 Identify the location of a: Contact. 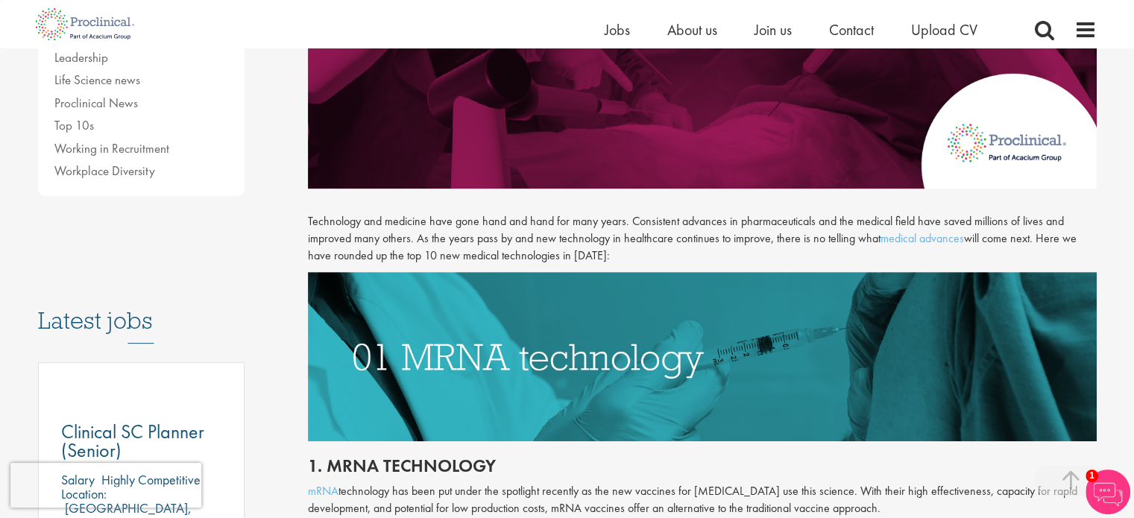
(851, 30).